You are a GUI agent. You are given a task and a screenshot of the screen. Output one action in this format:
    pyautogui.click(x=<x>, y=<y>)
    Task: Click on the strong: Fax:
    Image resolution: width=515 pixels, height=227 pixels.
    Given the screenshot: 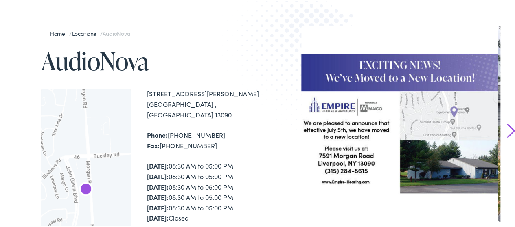 What is the action you would take?
    pyautogui.click(x=153, y=144)
    